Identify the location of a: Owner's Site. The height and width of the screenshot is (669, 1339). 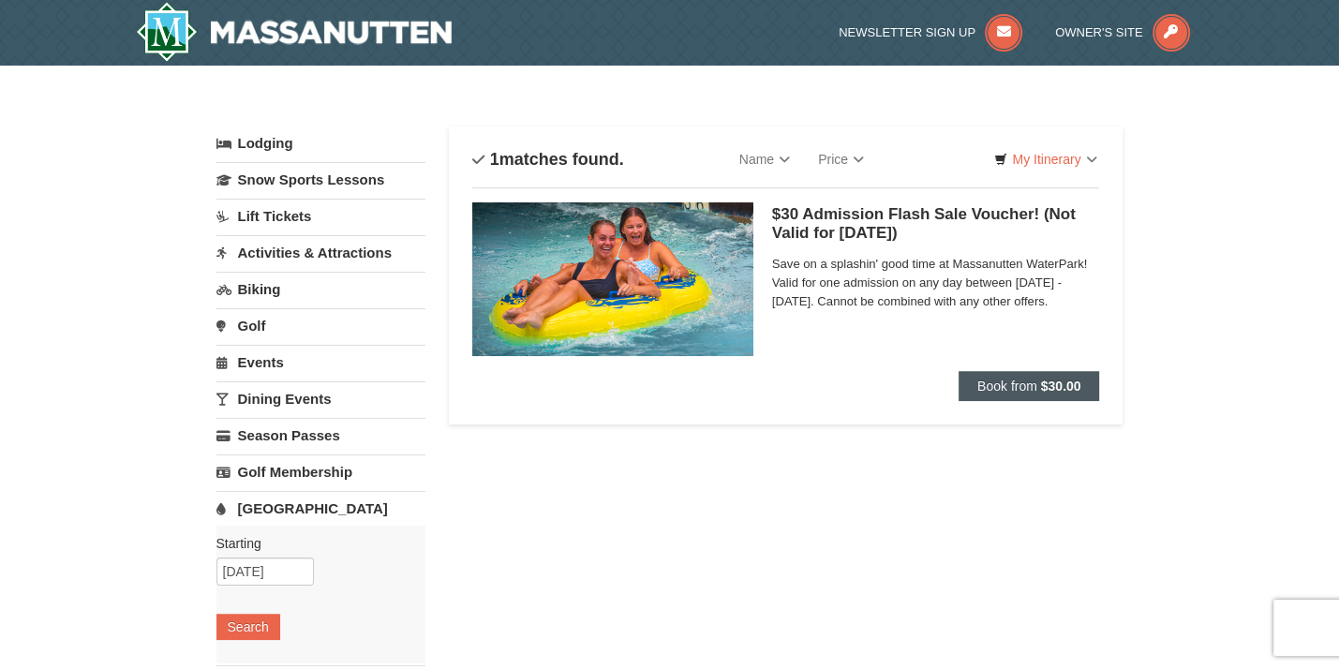
(1122, 32).